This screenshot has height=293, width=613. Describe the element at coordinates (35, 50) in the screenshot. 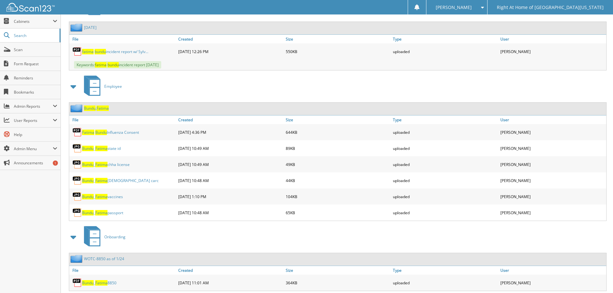

I see `span: Scan` at that location.